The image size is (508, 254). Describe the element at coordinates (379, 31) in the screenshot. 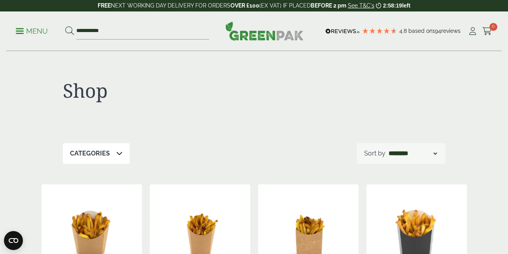

I see `div: 4.78 Stars` at that location.